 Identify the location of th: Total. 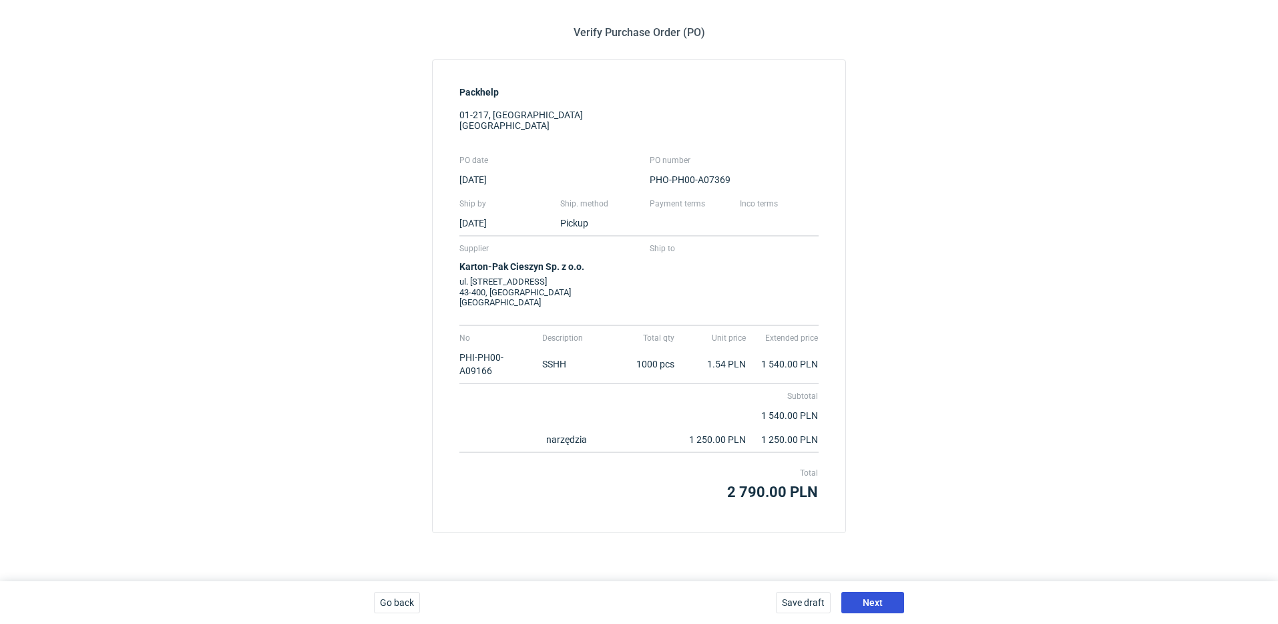
(639, 466).